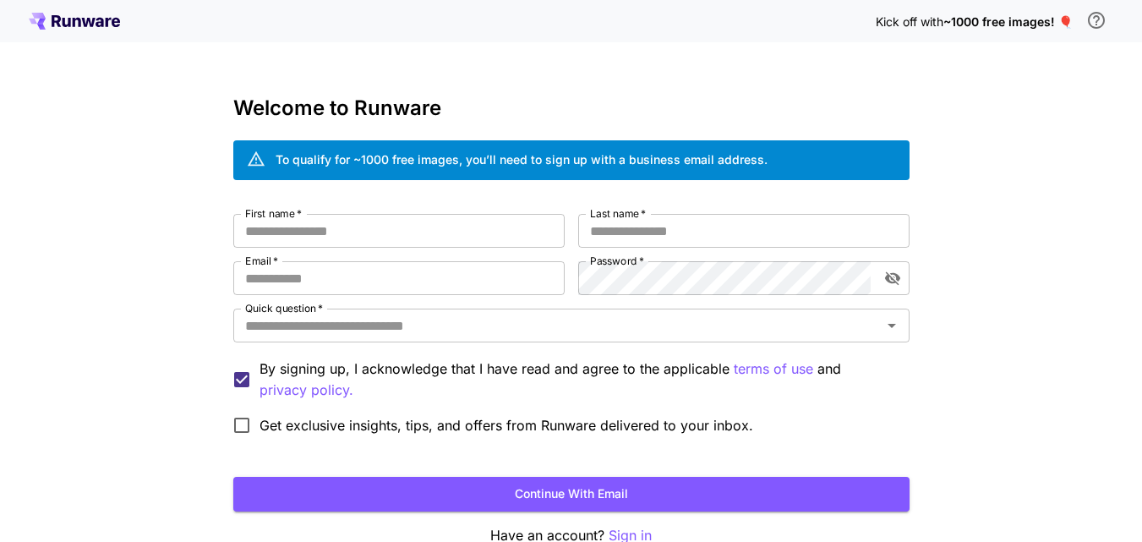 This screenshot has width=1142, height=542. What do you see at coordinates (261, 260) in the screenshot?
I see `label: Email` at bounding box center [261, 260].